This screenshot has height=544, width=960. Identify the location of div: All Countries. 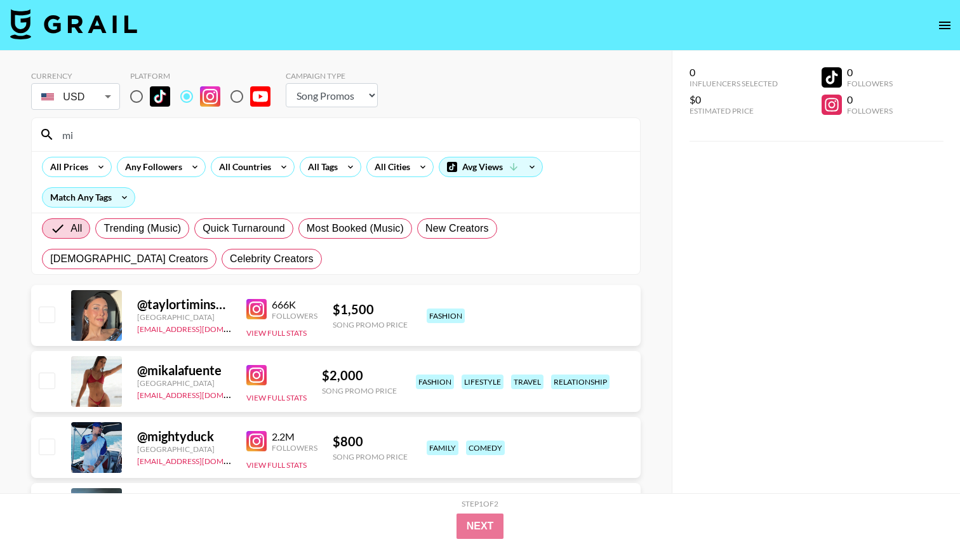
(243, 167).